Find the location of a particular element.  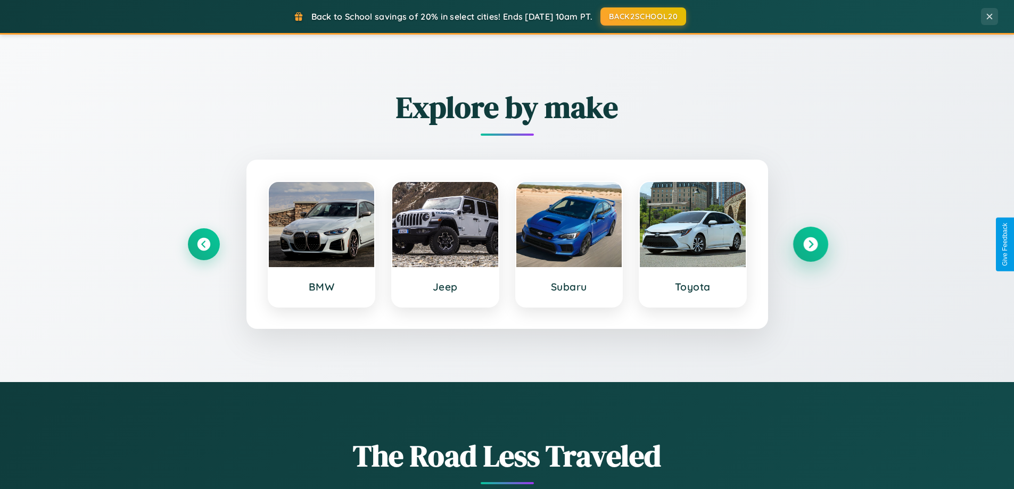

h3: Toyota is located at coordinates (692, 287).